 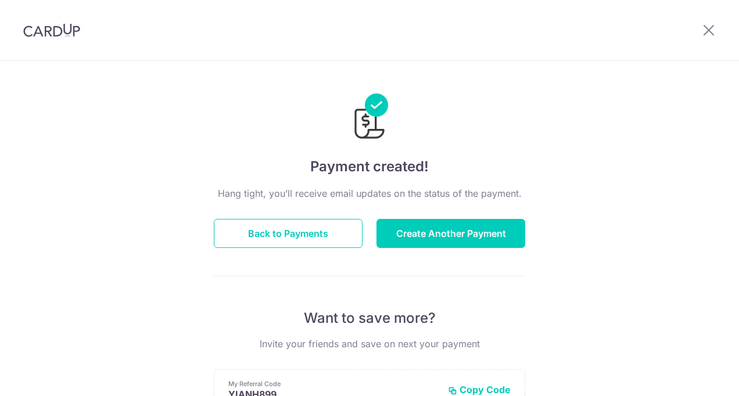 What do you see at coordinates (479, 390) in the screenshot?
I see `button: Copy Code` at bounding box center [479, 390].